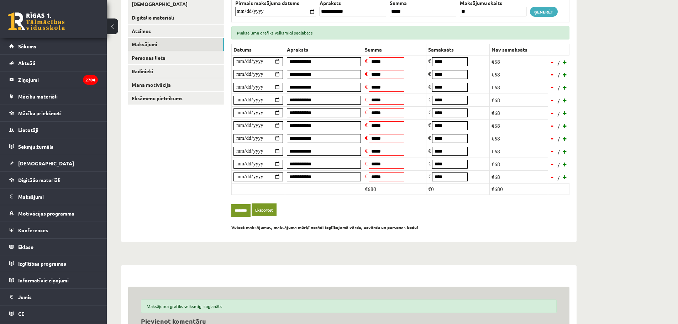 This screenshot has width=678, height=324. What do you see at coordinates (28, 130) in the screenshot?
I see `span: Lietotāji` at bounding box center [28, 130].